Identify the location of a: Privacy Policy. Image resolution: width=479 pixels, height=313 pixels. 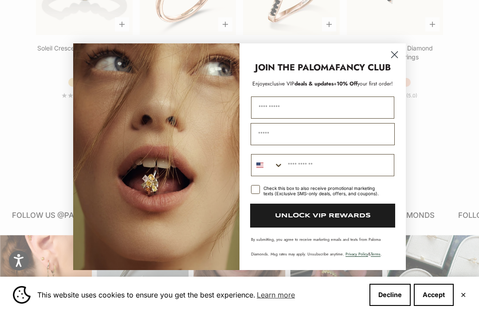
(357, 254).